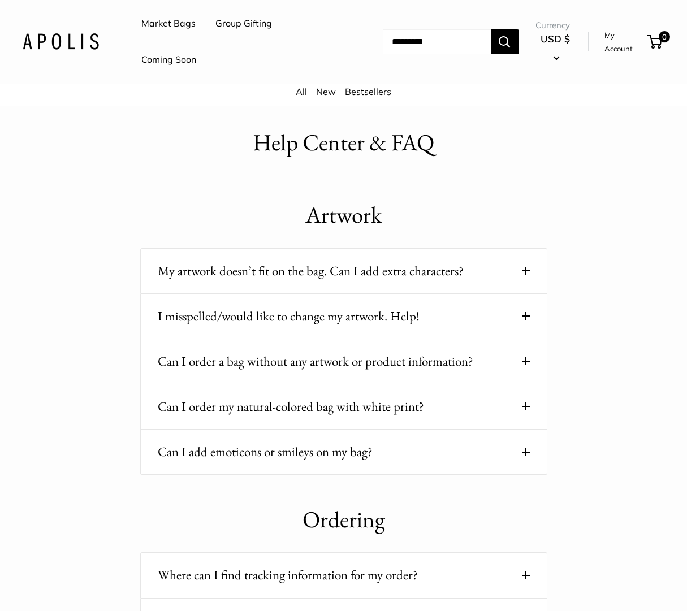 The width and height of the screenshot is (687, 611). Describe the element at coordinates (344, 271) in the screenshot. I see `button: My artwork doesn’t fit on the bag. Can I add extra characters?` at that location.